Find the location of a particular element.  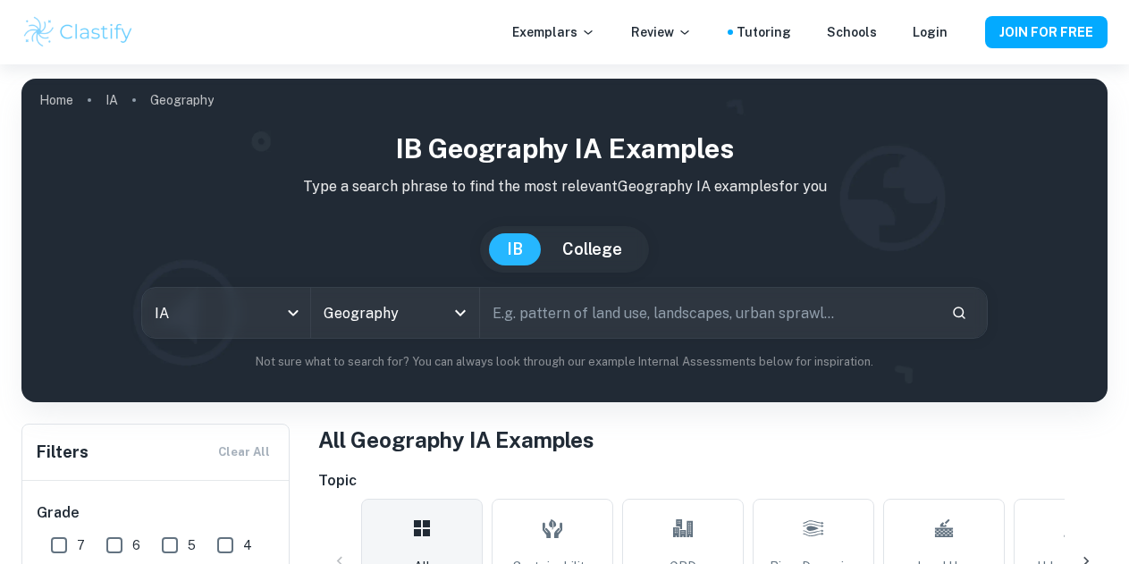

p: Type a search phrase to find the most relevant Geography IA examples for you is located at coordinates (564, 187).